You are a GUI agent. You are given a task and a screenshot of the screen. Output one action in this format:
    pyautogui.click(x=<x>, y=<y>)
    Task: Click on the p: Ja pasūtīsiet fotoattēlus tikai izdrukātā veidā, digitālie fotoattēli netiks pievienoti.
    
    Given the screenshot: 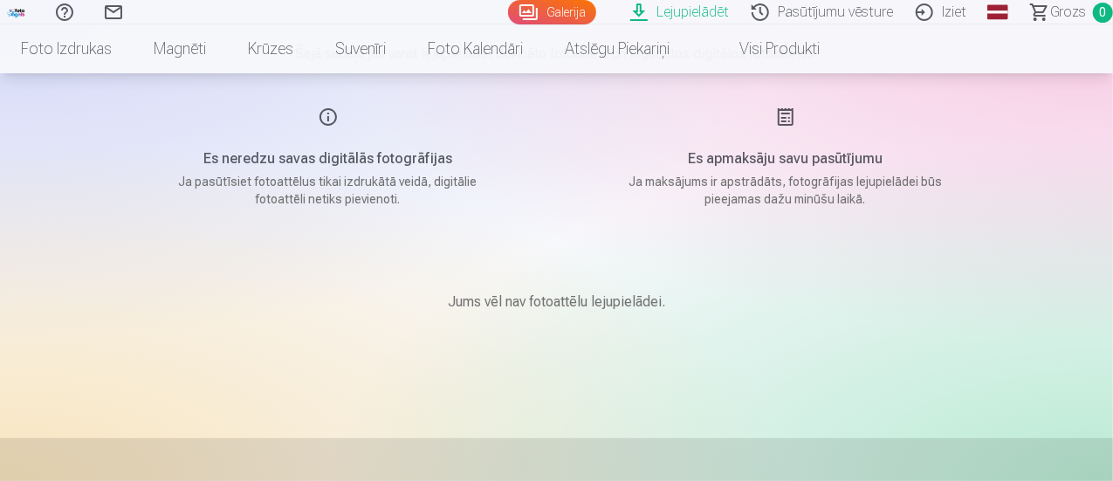 What is the action you would take?
    pyautogui.click(x=328, y=190)
    